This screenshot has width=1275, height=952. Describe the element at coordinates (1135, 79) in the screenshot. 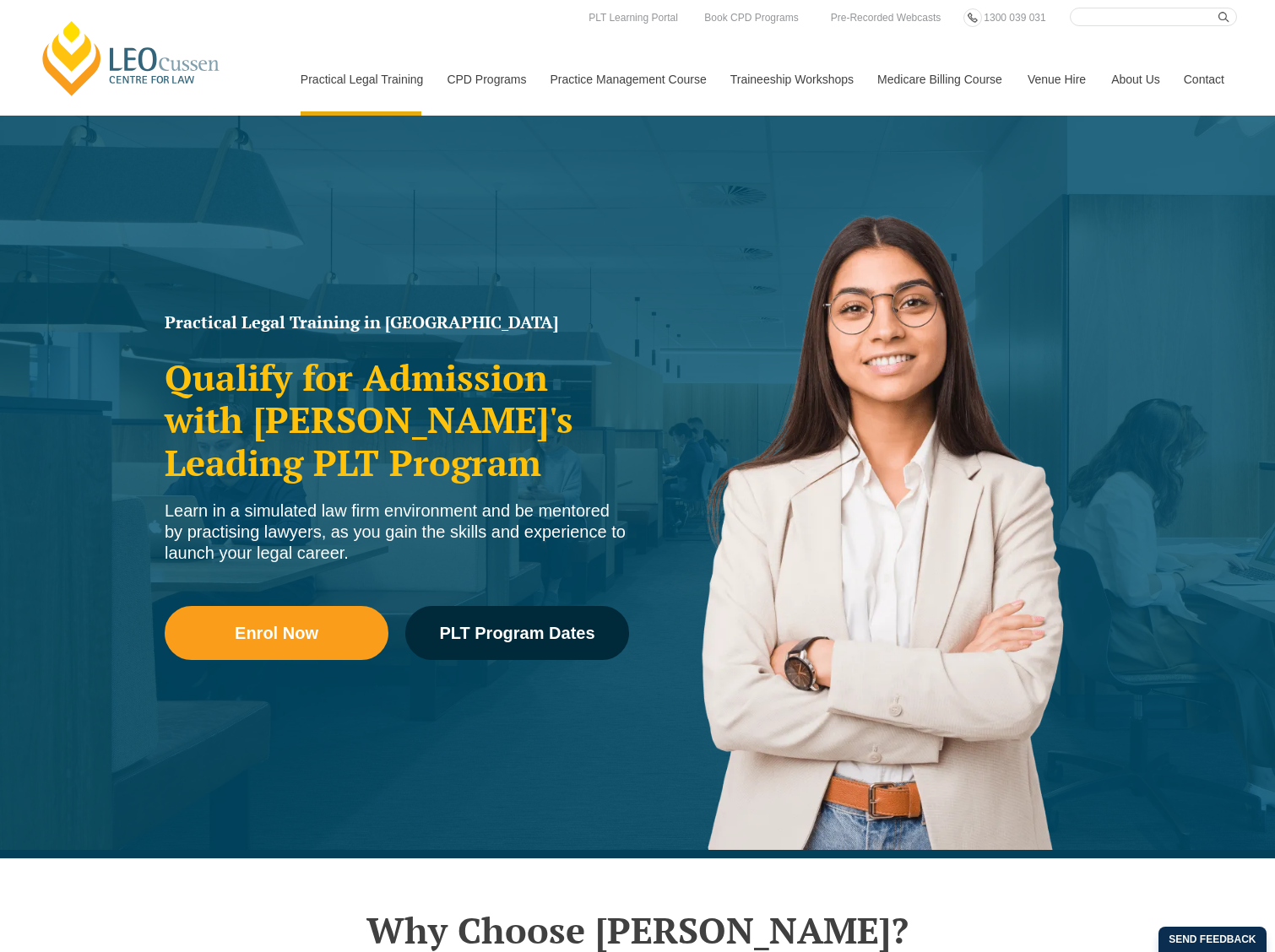

I see `a: About Us` at that location.